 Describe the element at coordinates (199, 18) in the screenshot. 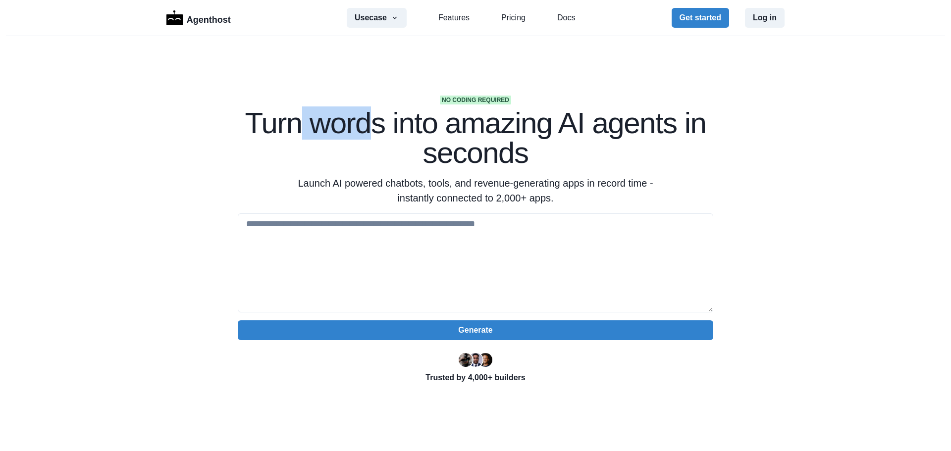

I see `a: LogoAgenthost` at that location.